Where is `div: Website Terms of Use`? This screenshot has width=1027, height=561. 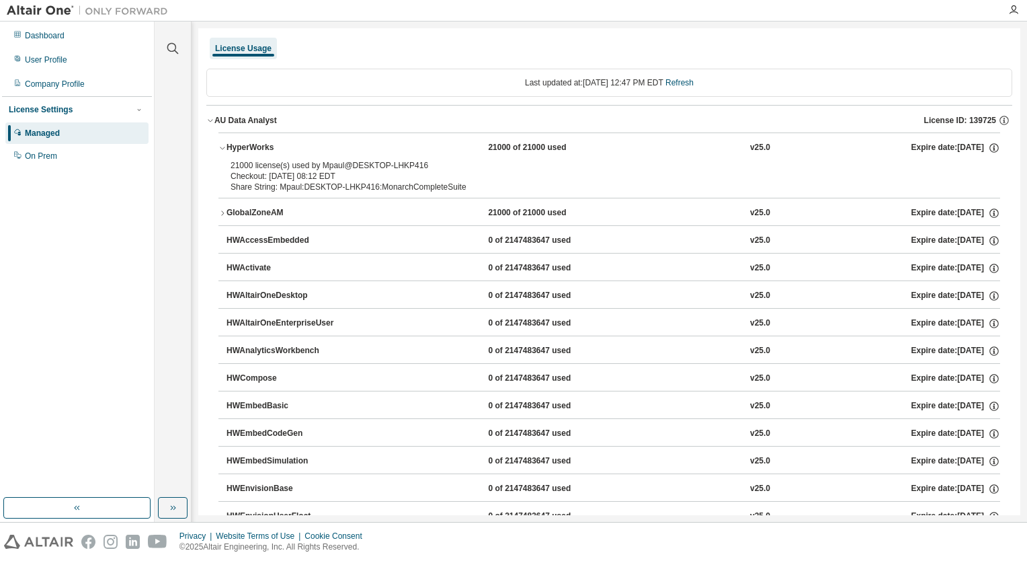 div: Website Terms of Use is located at coordinates (260, 536).